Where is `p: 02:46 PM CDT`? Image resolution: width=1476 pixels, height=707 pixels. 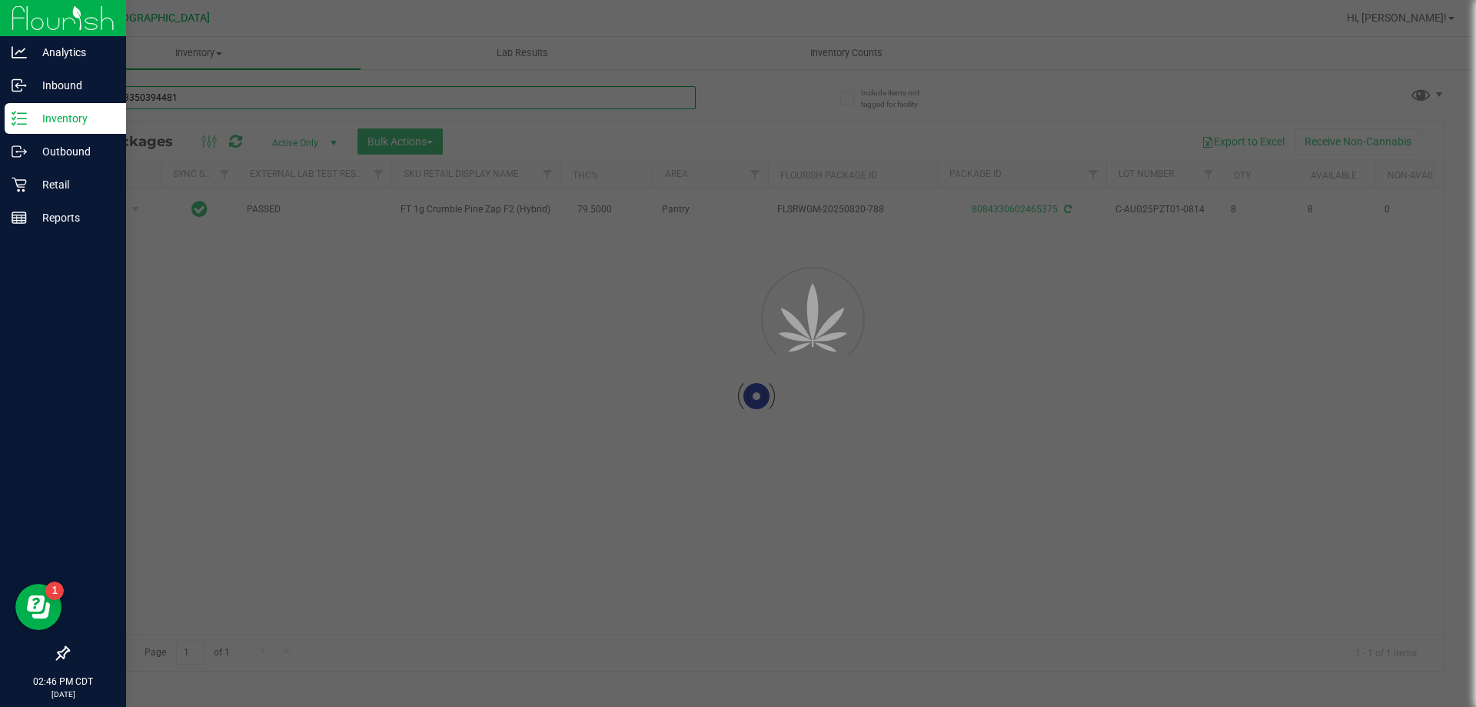
p: 02:46 PM CDT is located at coordinates (63, 681).